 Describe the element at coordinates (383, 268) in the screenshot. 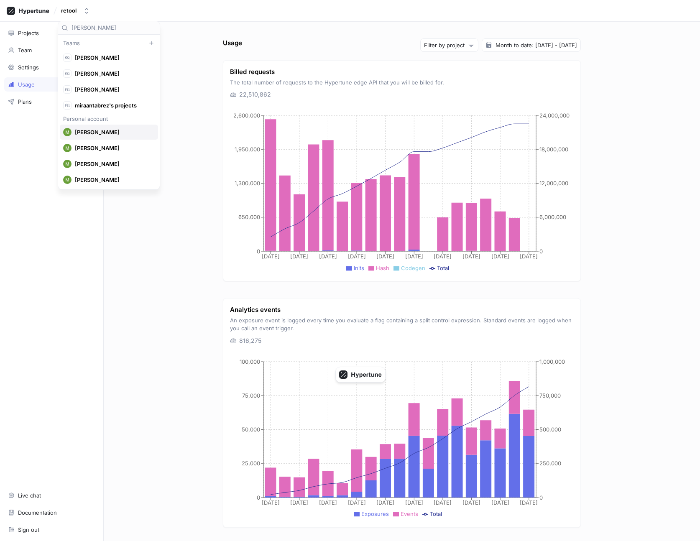

I see `span: Hash` at that location.